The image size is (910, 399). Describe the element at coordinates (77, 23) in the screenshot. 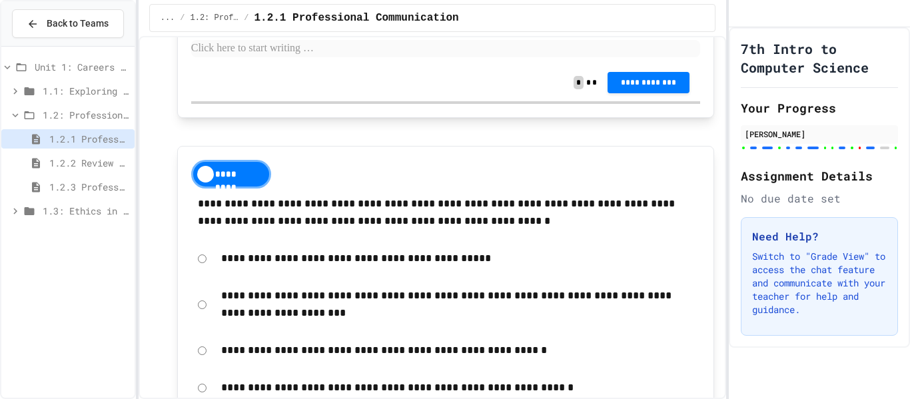

I see `span: Back to Teams` at that location.